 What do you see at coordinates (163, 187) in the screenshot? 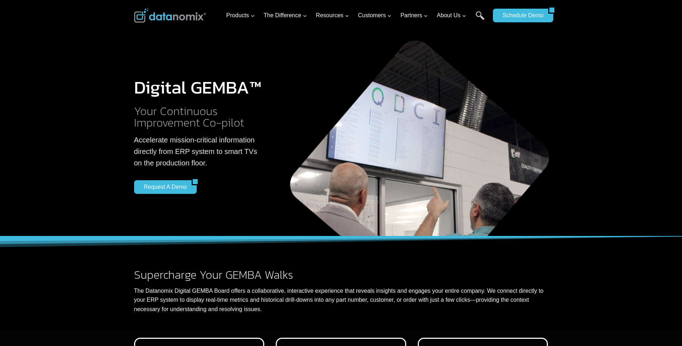
I see `a: Request a Demo` at bounding box center [163, 187].